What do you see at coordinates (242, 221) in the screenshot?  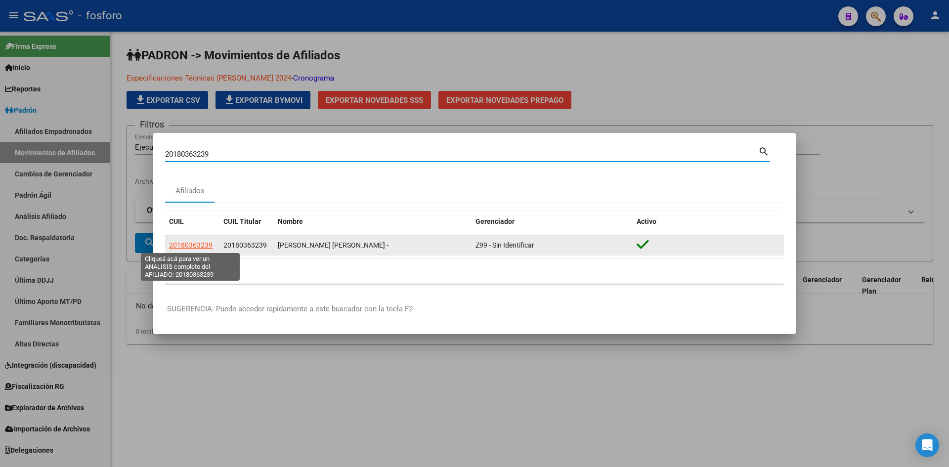 I see `span: CUIL Titular` at bounding box center [242, 221].